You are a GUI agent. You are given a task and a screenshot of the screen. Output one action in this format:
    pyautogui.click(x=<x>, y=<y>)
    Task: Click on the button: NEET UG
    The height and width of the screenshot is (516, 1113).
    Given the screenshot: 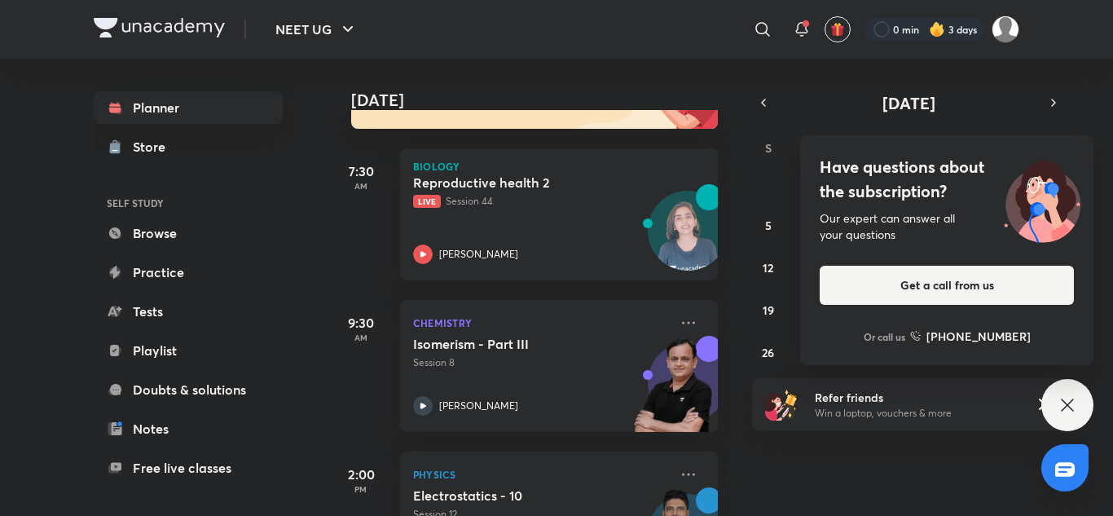 What is the action you would take?
    pyautogui.click(x=316, y=29)
    